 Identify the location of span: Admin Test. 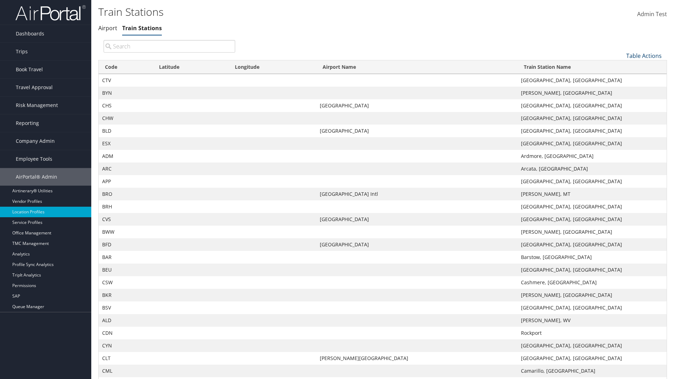
(652, 14).